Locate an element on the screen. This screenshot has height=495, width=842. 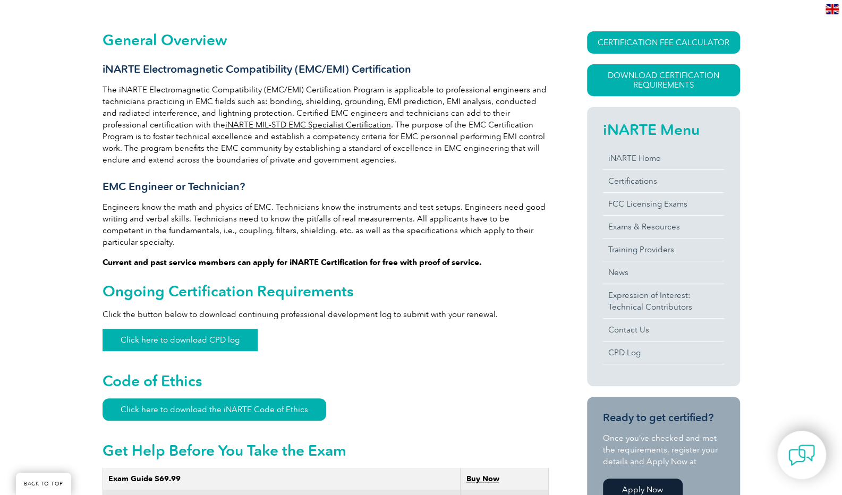
a: Buy Now is located at coordinates (482, 479).